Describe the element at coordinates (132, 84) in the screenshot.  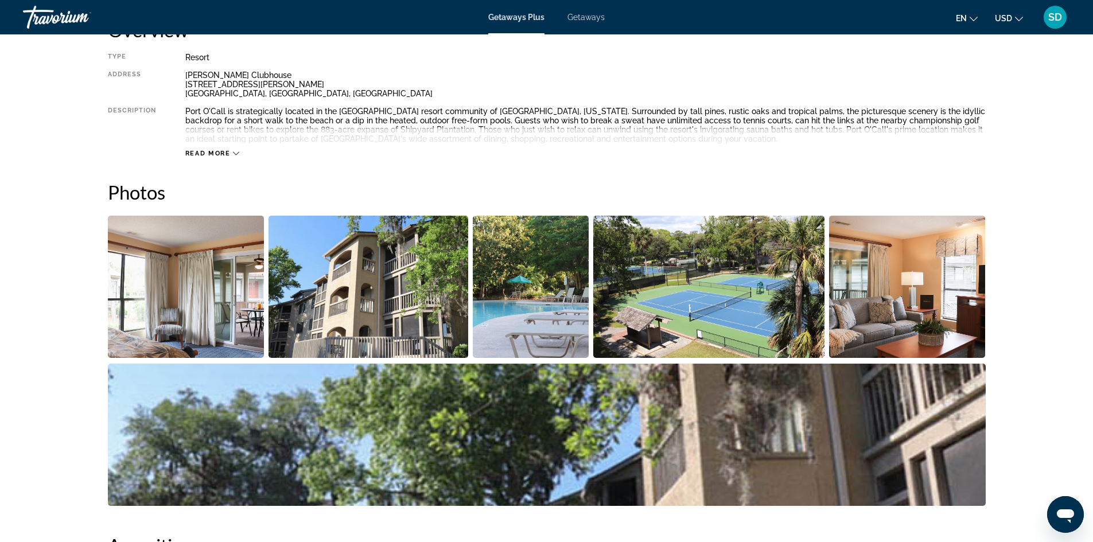
I see `div: Address` at that location.